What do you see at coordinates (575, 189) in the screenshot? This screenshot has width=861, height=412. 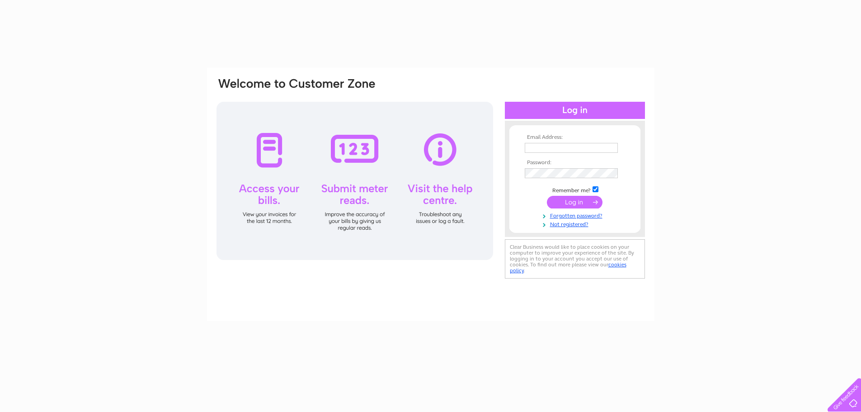 I see `td: Remember me?` at bounding box center [575, 189].